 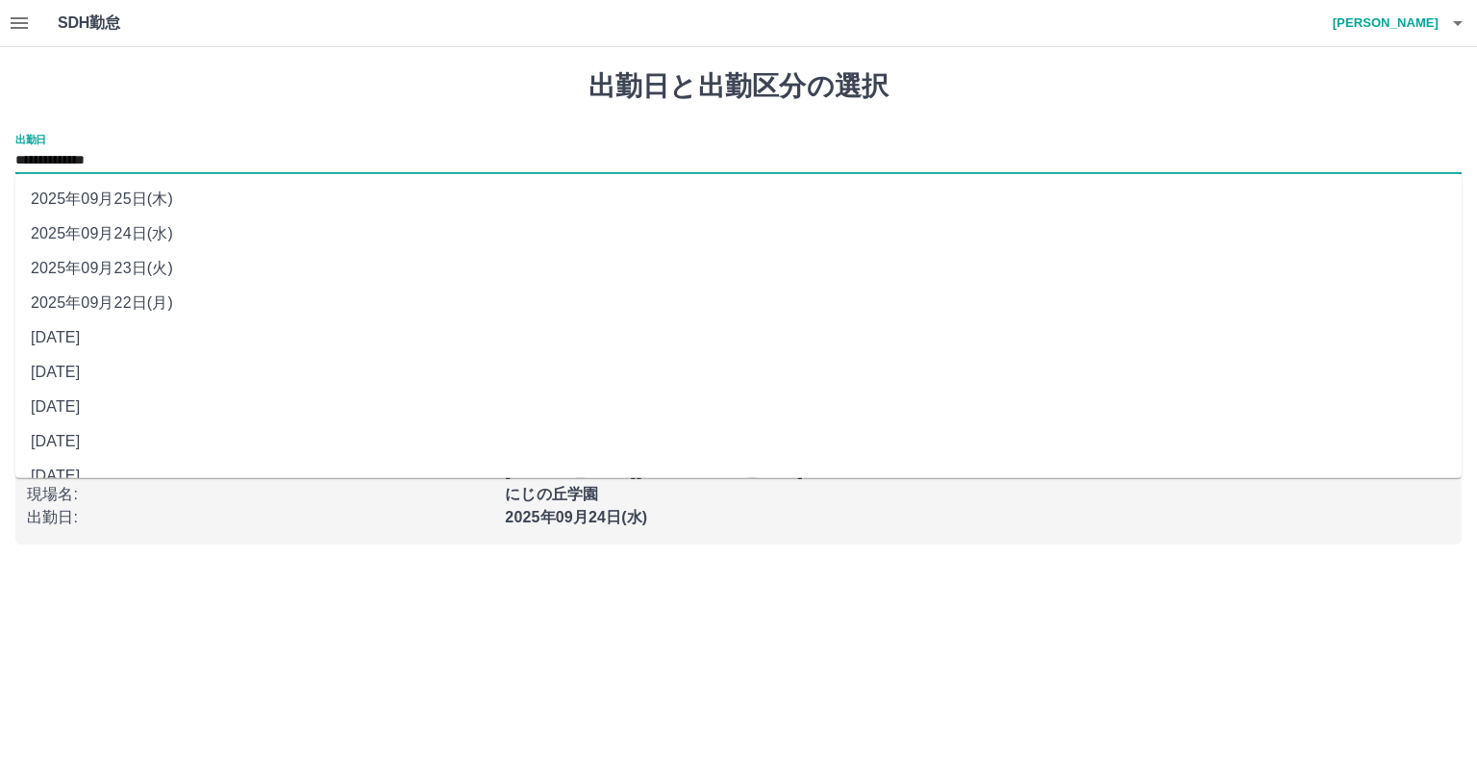 I want to click on li: 2025年09月23日(火), so click(x=739, y=268).